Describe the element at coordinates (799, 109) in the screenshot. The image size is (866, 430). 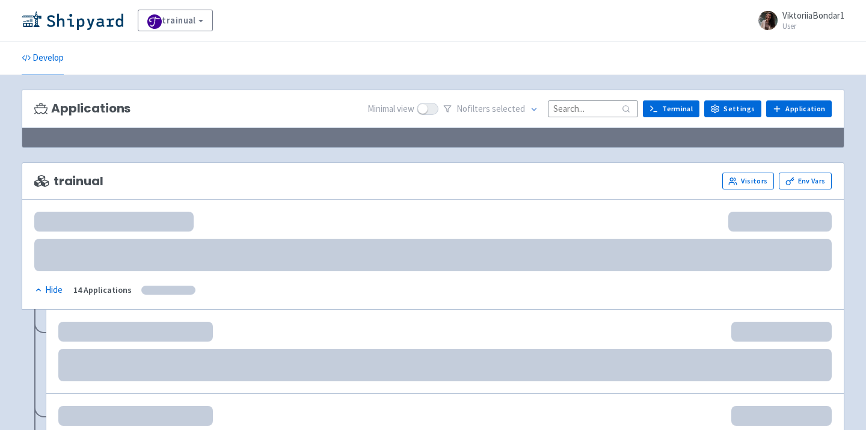
I see `a: Application` at that location.